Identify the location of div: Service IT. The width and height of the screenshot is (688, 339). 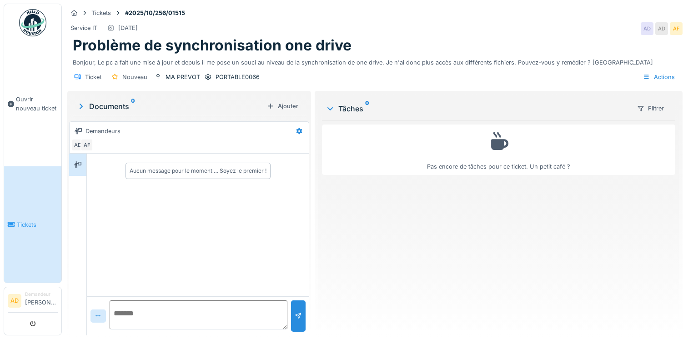
(84, 28).